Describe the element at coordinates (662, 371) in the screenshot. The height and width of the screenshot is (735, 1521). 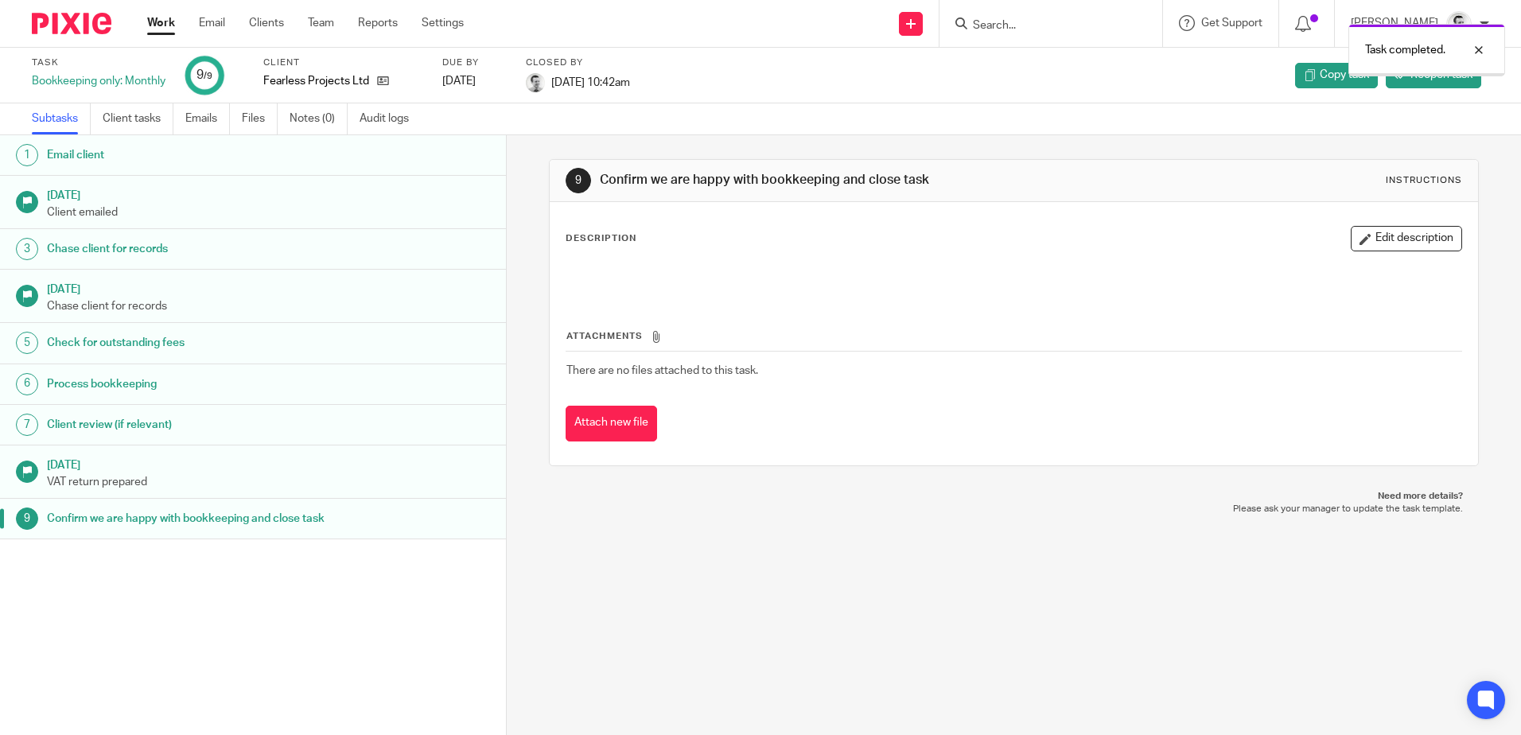
I see `span: There are no files attached to this task.` at that location.